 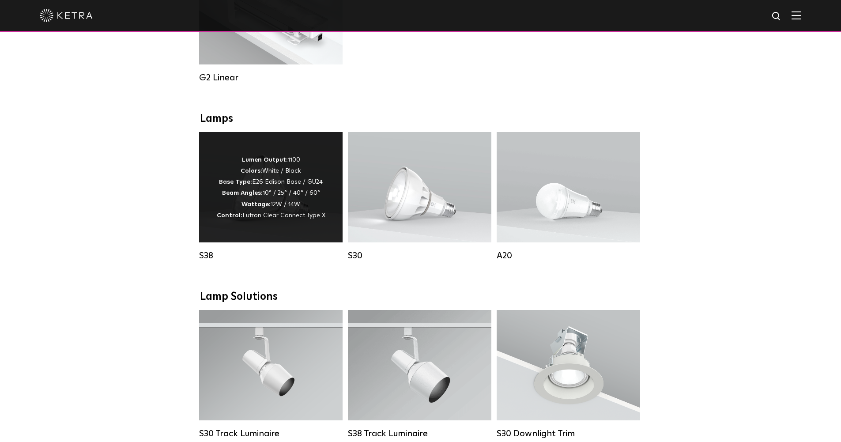 I want to click on strong: Base Type:, so click(x=235, y=182).